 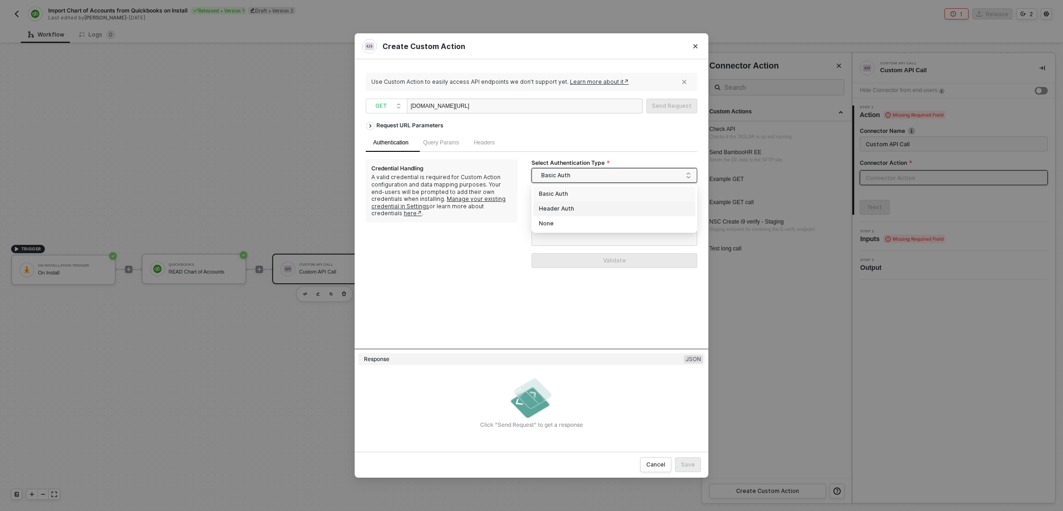 I want to click on span: GET, so click(x=389, y=106).